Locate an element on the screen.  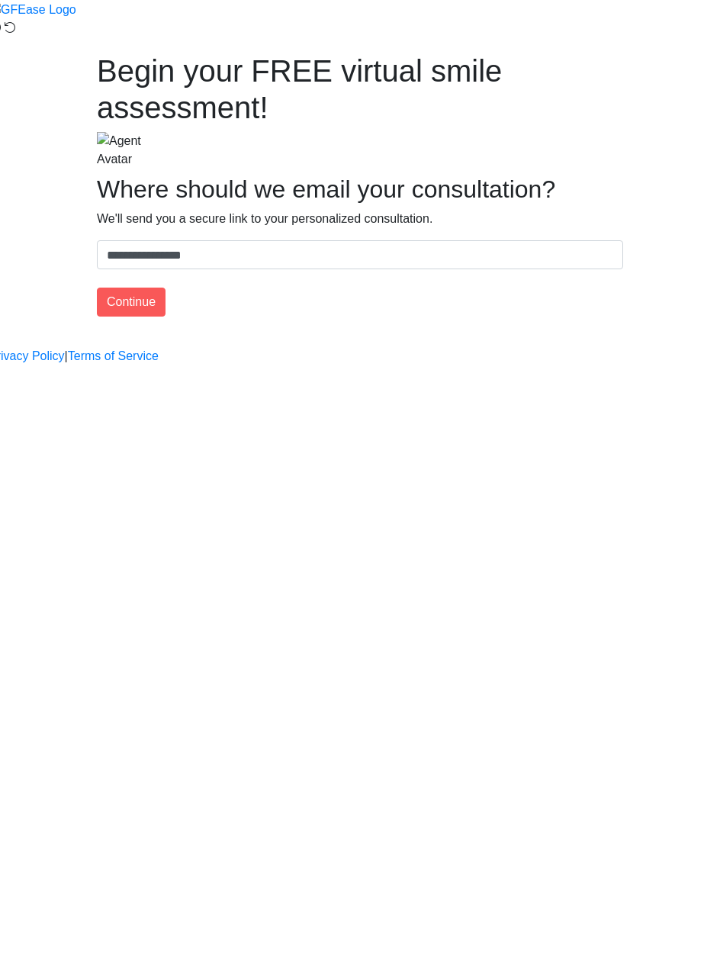
h2: Where should we email your consultation? is located at coordinates (360, 189).